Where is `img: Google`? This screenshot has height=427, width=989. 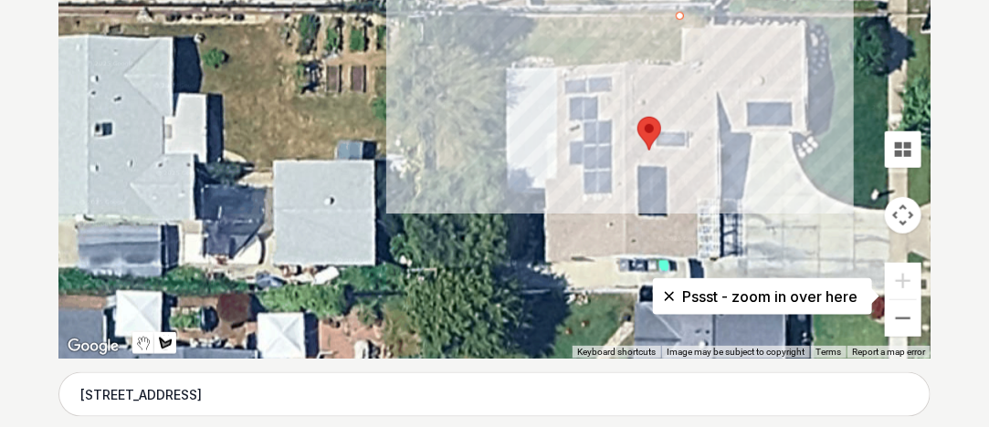
img: Google is located at coordinates (93, 347).